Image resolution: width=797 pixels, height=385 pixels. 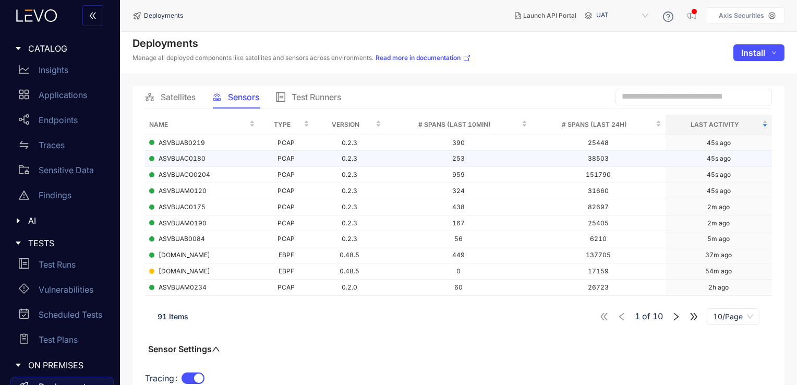 I want to click on a: Applications, so click(x=62, y=97).